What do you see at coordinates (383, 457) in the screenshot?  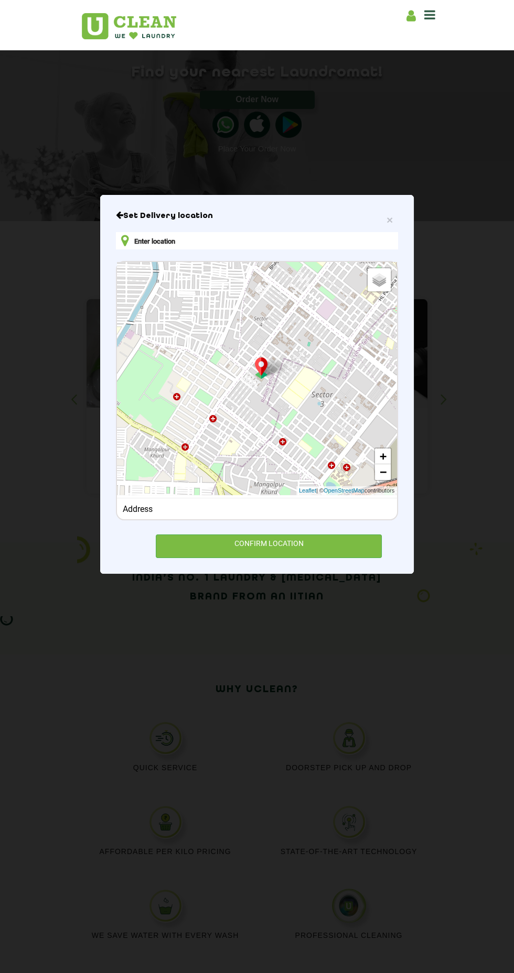 I see `a: Zoom in` at bounding box center [383, 457].